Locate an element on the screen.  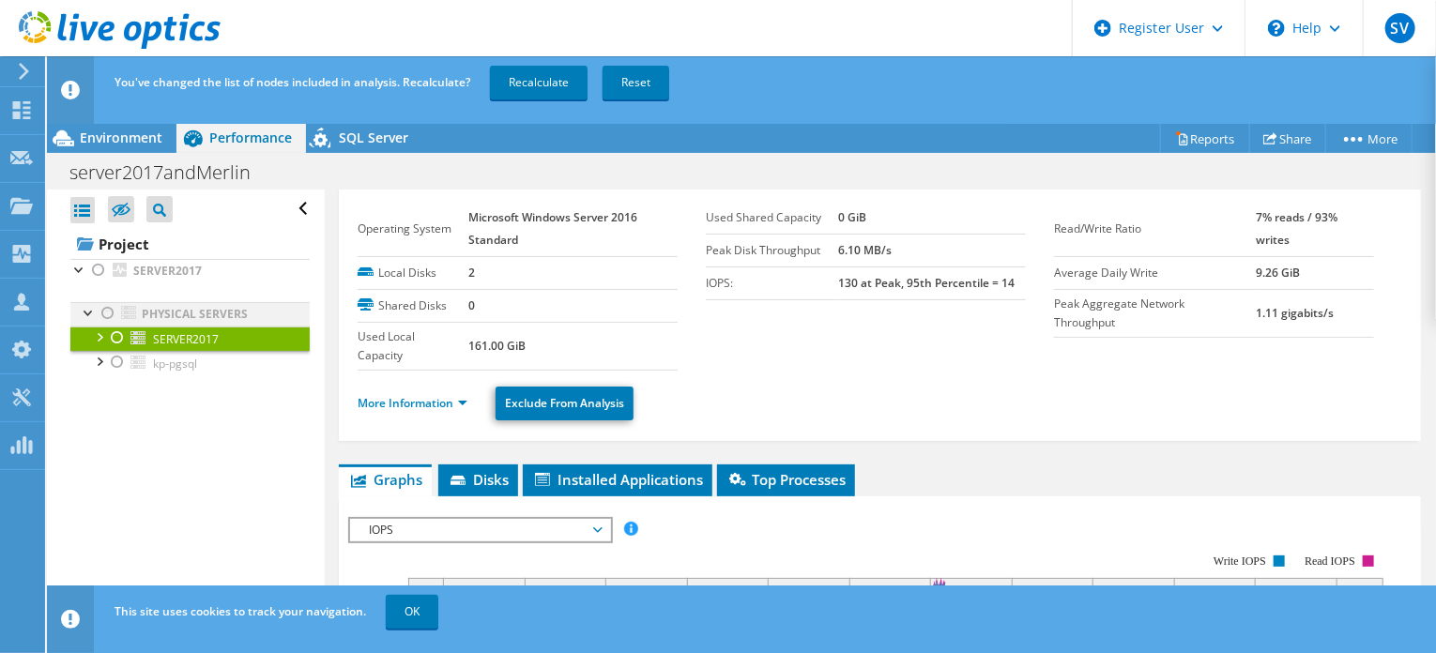
label: Read/Write Ratio is located at coordinates (1155, 229).